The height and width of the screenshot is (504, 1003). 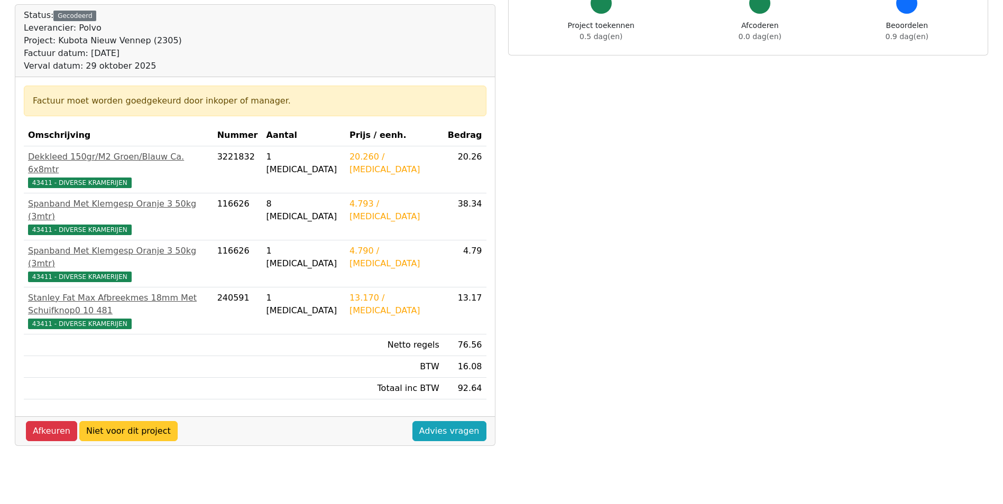 What do you see at coordinates (760, 31) in the screenshot?
I see `div: Afcoderen` at bounding box center [760, 31].